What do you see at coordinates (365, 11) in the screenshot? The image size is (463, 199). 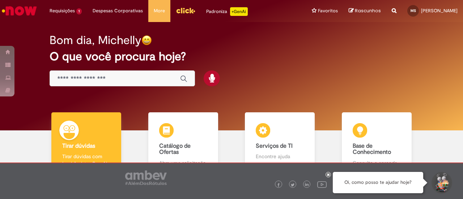 I see `a: Rascunhos` at bounding box center [365, 11].